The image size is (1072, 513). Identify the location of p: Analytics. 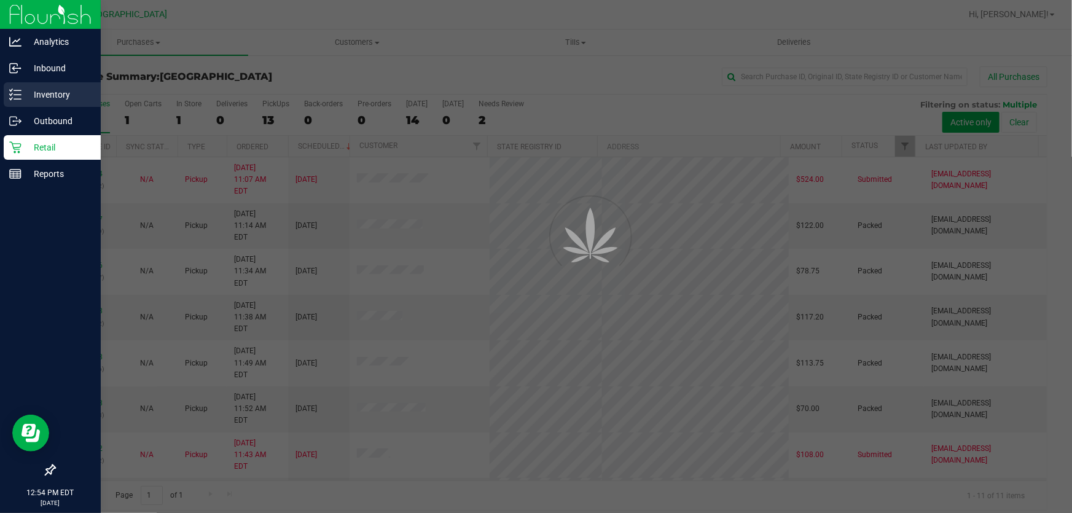
(58, 42).